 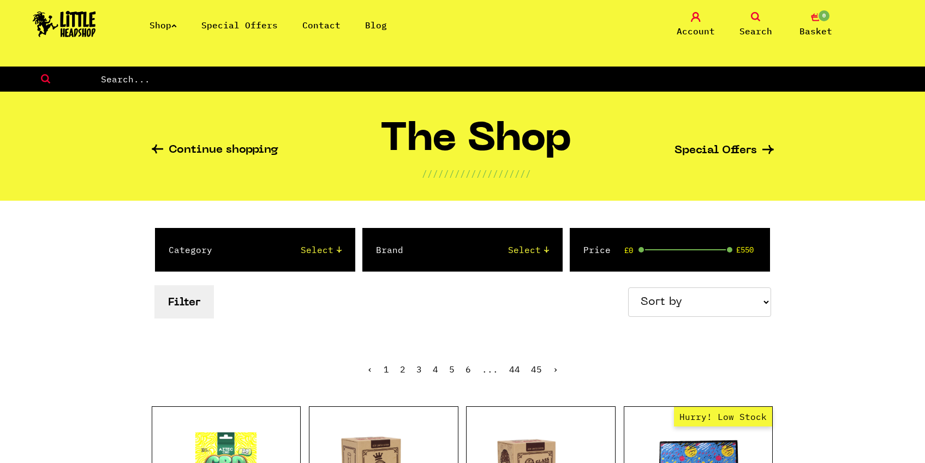 I want to click on label: Brand, so click(x=390, y=250).